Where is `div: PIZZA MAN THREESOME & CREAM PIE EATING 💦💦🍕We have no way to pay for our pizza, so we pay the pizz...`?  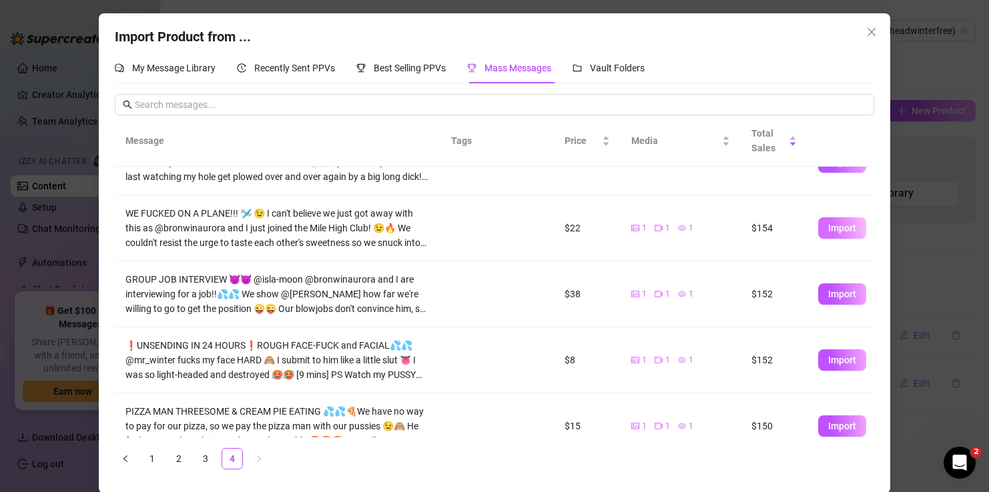
div: PIZZA MAN THREESOME & CREAM PIE EATING 💦💦🍕We have no way to pay for our pizza, so we pay the pizz... is located at coordinates (278, 426).